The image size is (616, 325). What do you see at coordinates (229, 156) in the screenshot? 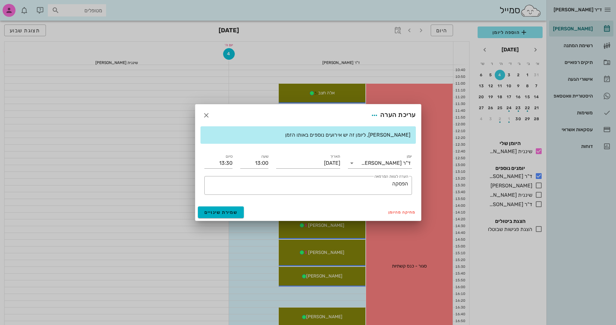
I see `label: סיום` at bounding box center [229, 156].